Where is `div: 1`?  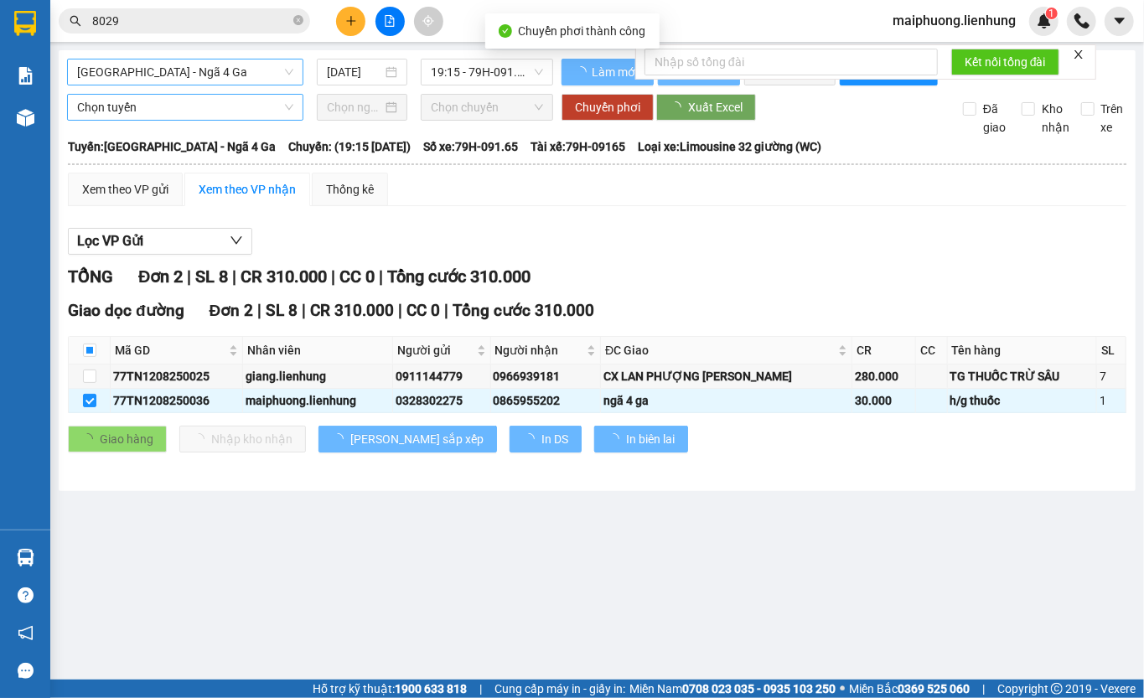 div: 1 is located at coordinates (1112, 401).